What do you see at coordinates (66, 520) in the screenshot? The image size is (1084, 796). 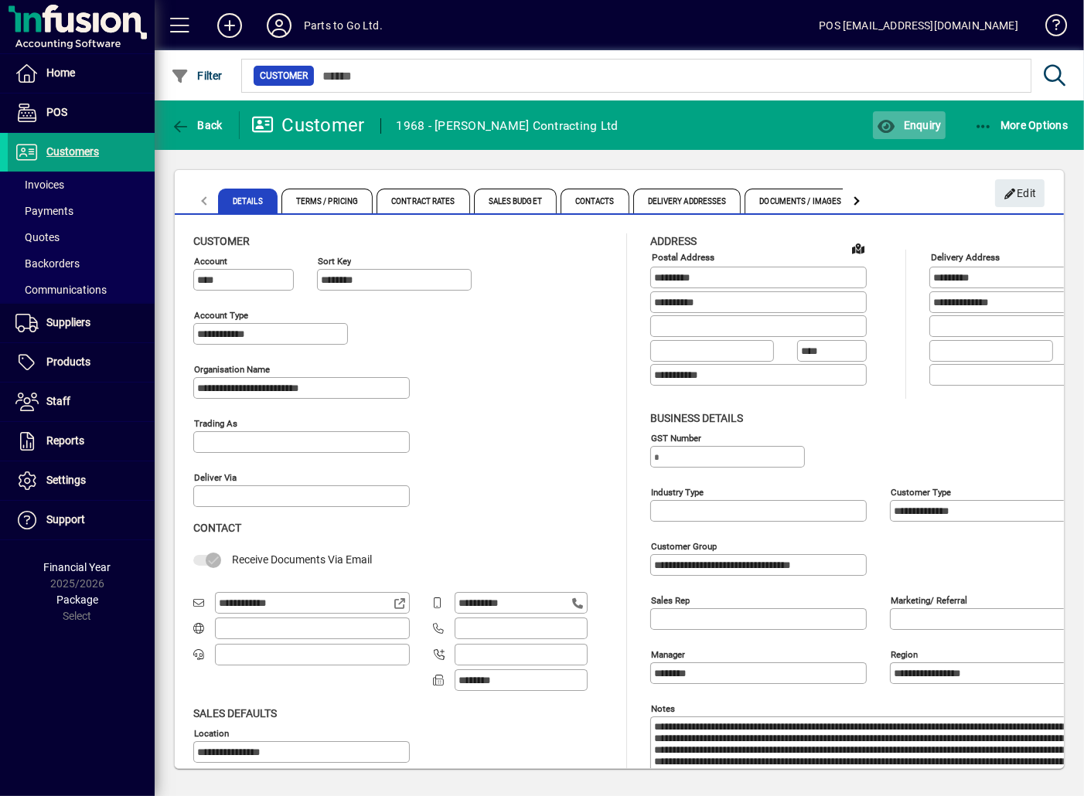 I see `span: Support` at bounding box center [66, 520].